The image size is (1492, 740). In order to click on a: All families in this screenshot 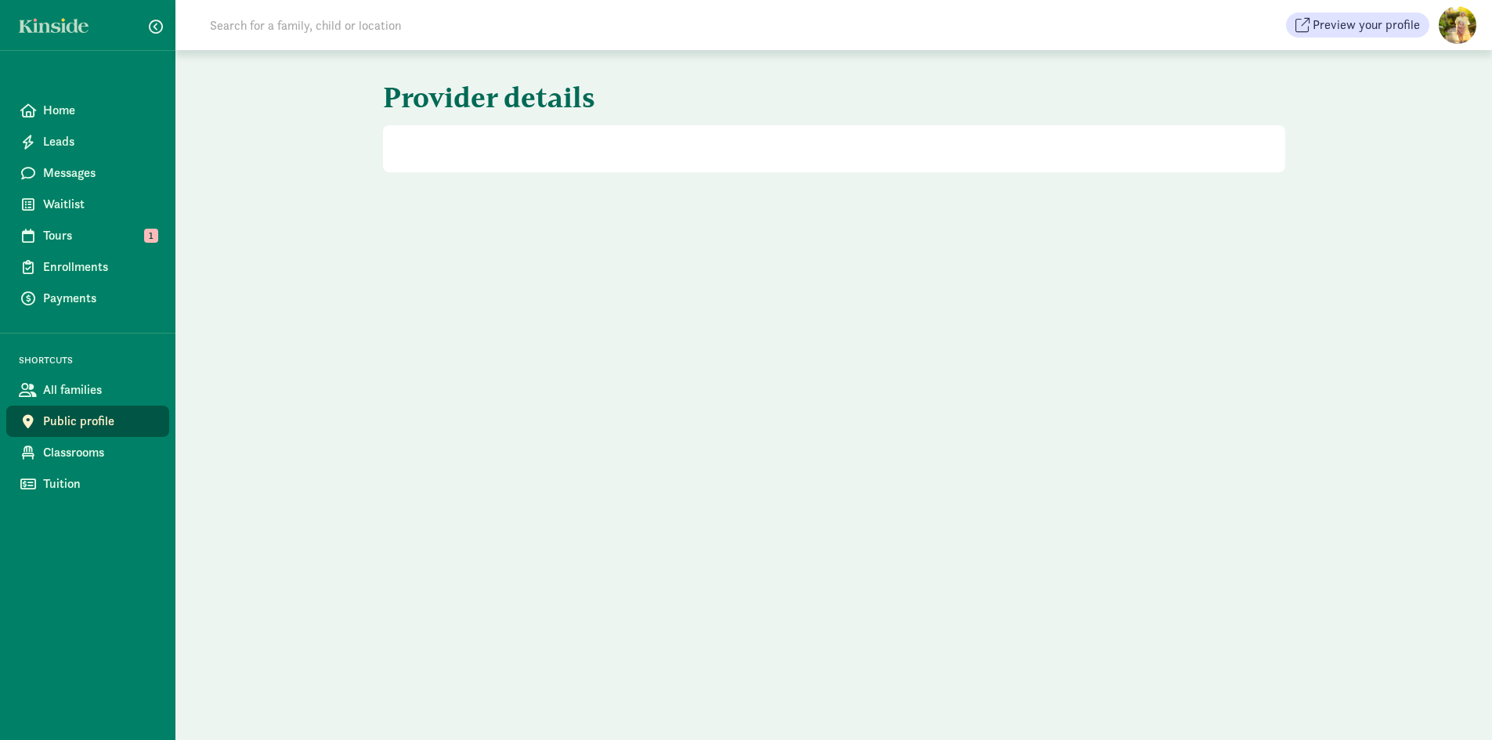, I will do `click(88, 390)`.